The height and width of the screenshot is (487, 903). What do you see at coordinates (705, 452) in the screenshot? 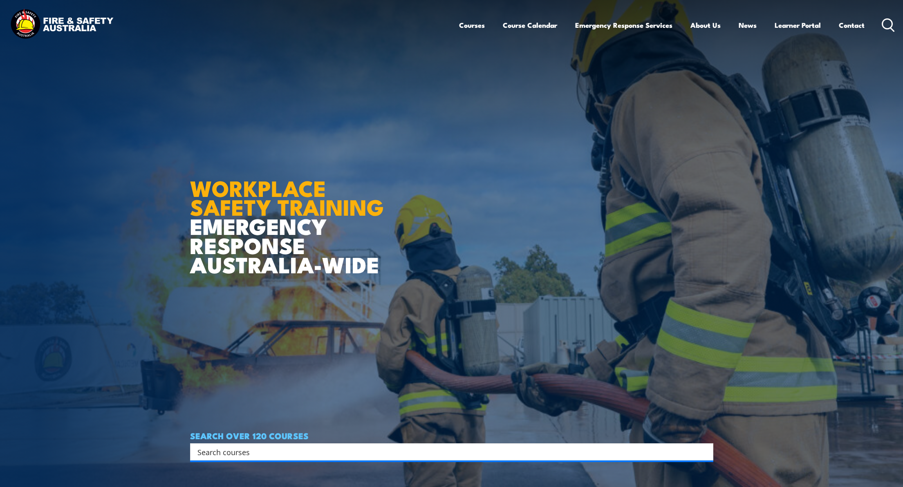
I see `button: Search magnifier button` at bounding box center [705, 452].